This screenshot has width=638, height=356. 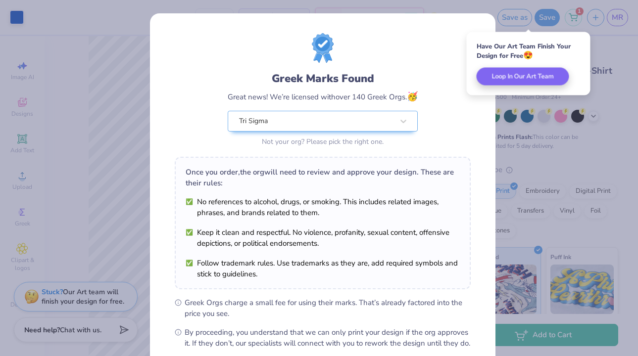 What do you see at coordinates (322, 141) in the screenshot?
I see `div: Not your org? Please pick the right one.` at bounding box center [322, 141].